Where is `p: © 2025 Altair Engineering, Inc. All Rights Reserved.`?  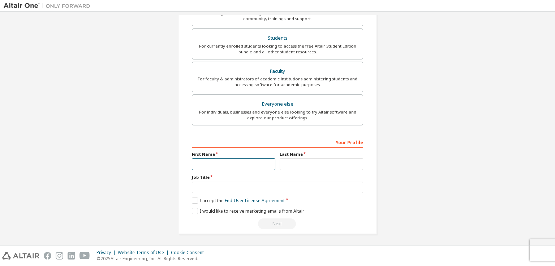
p: © 2025 Altair Engineering, Inc. All Rights Reserved. is located at coordinates (152, 259).